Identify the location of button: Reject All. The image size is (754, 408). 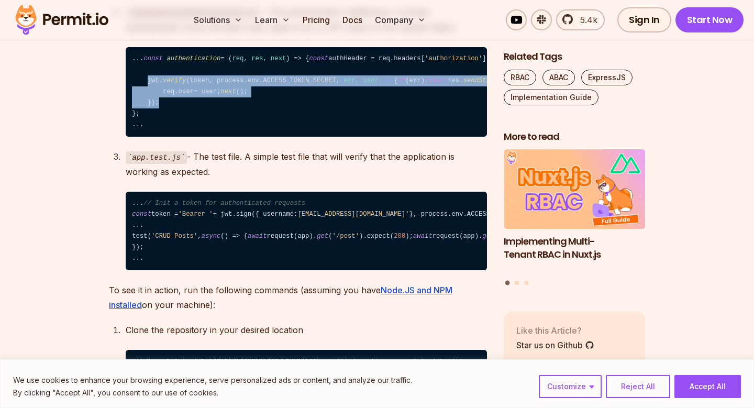
(638, 386).